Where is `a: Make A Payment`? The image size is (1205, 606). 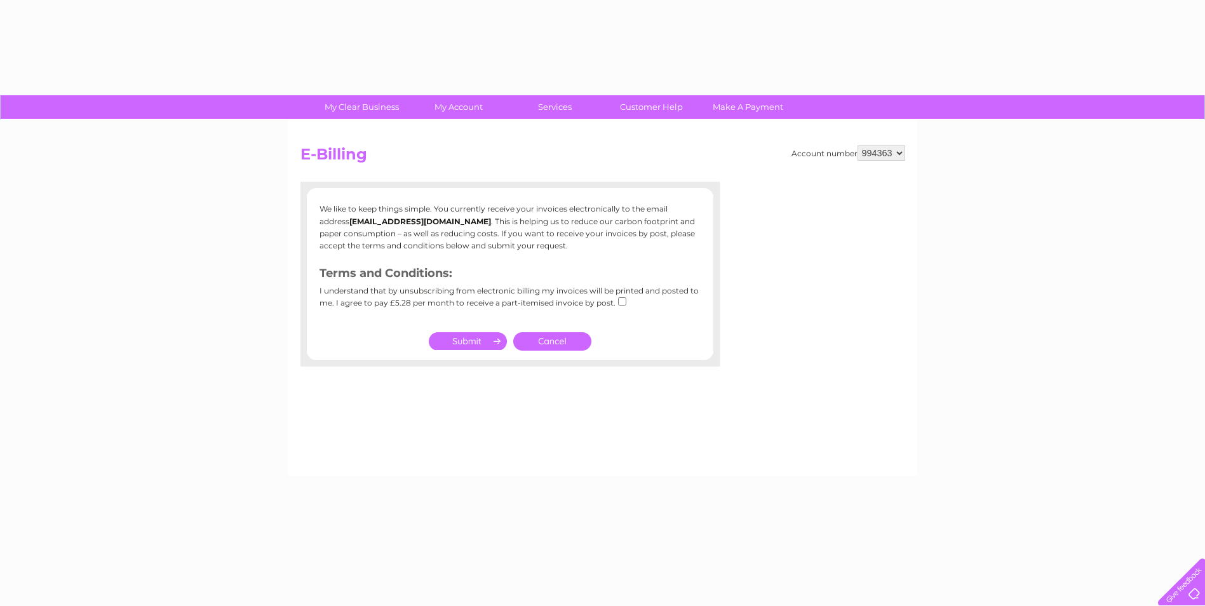 a: Make A Payment is located at coordinates (748, 107).